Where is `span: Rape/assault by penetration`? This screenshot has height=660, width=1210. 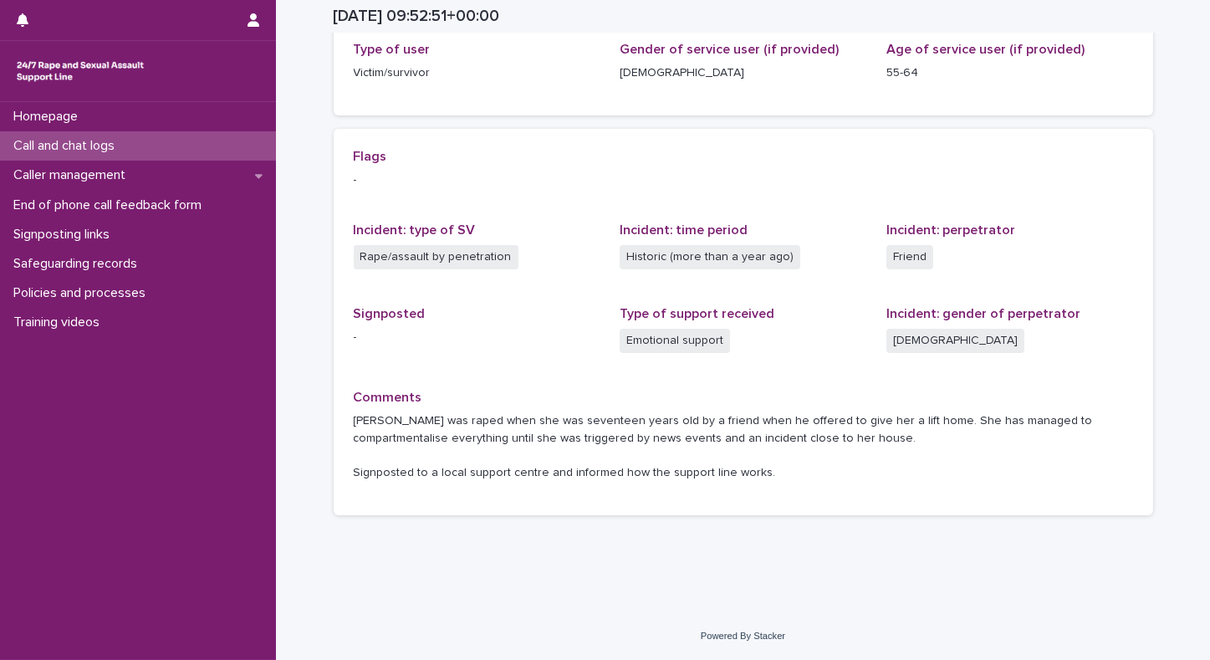 span: Rape/assault by penetration is located at coordinates (436, 257).